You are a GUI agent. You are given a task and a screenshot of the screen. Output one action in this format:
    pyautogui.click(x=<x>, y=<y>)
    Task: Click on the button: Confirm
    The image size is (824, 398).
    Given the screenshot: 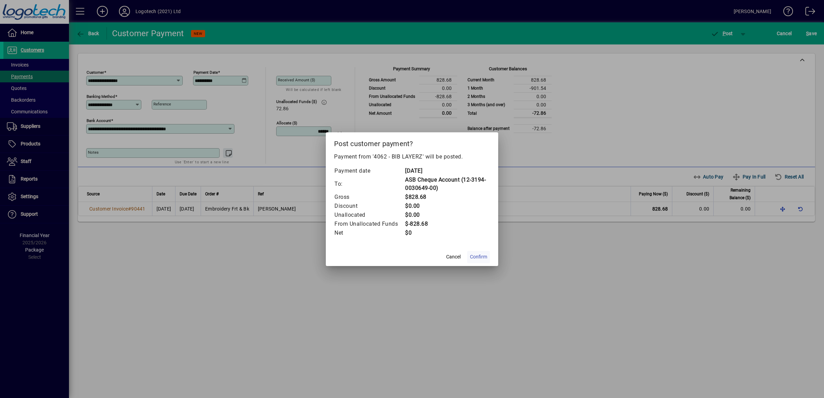 What is the action you would take?
    pyautogui.click(x=479, y=257)
    